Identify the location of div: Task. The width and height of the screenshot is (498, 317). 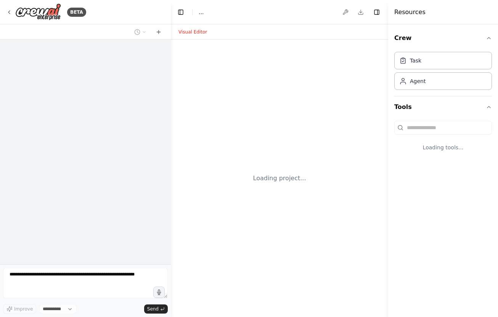
(416, 61).